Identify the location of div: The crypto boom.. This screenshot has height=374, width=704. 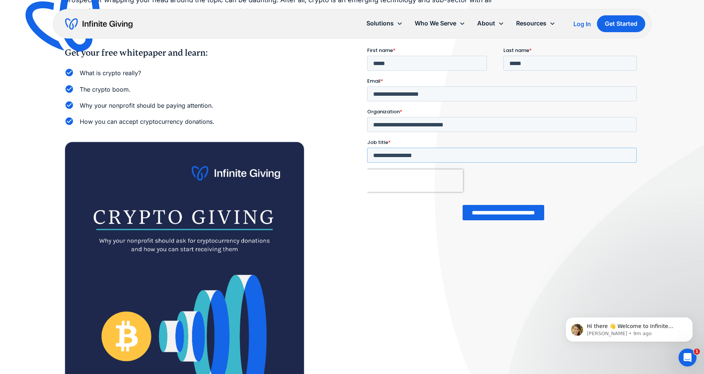
(105, 89).